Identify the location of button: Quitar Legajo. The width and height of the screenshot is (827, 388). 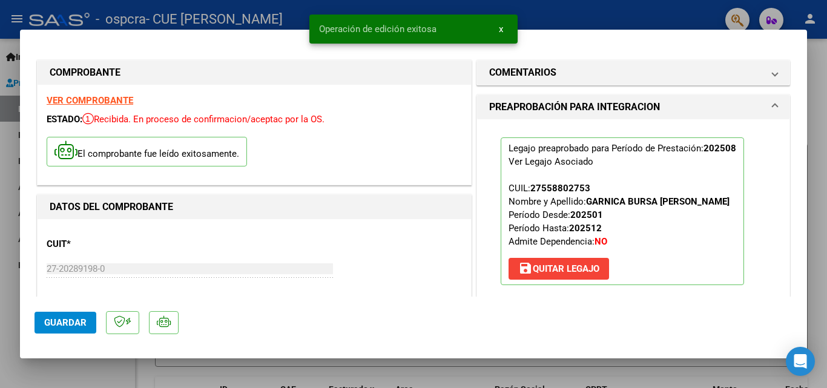
(559, 269).